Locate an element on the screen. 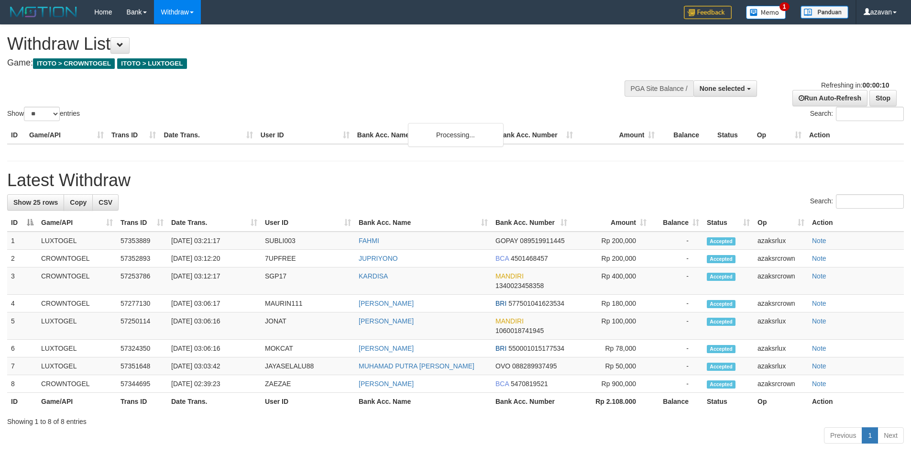 The width and height of the screenshot is (911, 456). span: MANDIRI is located at coordinates (509, 321).